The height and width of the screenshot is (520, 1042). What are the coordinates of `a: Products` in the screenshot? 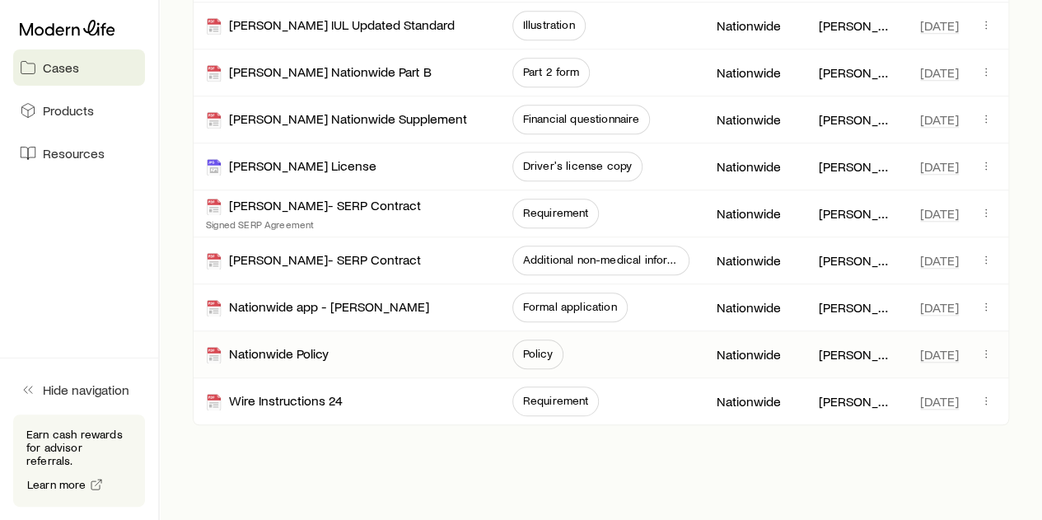 It's located at (79, 110).